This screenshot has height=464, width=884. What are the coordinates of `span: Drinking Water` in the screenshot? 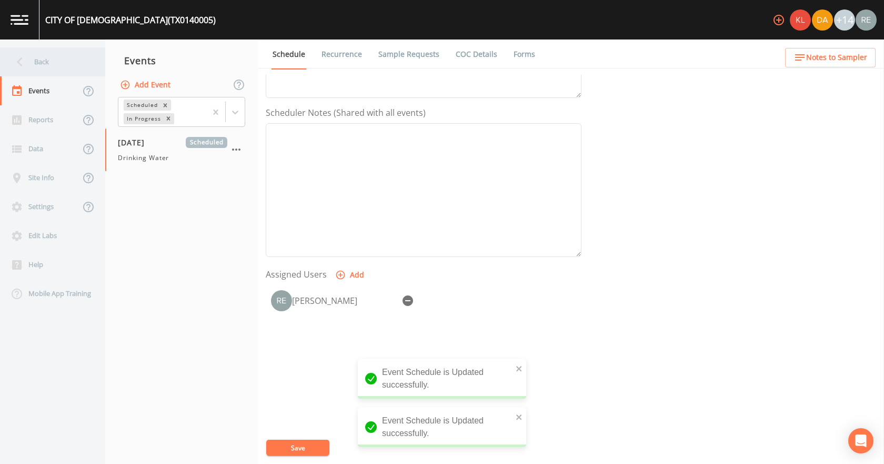 It's located at (143, 158).